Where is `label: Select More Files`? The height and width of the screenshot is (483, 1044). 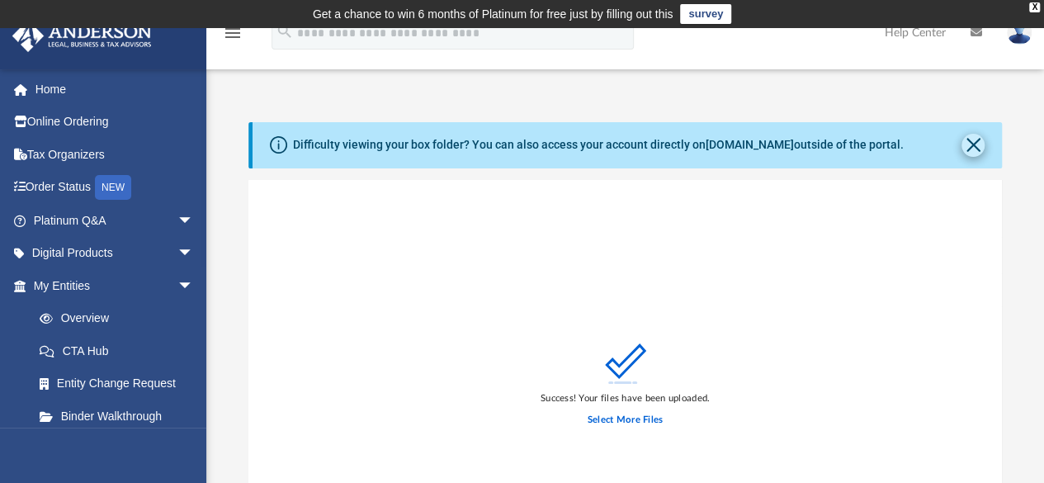 label: Select More Files is located at coordinates (625, 420).